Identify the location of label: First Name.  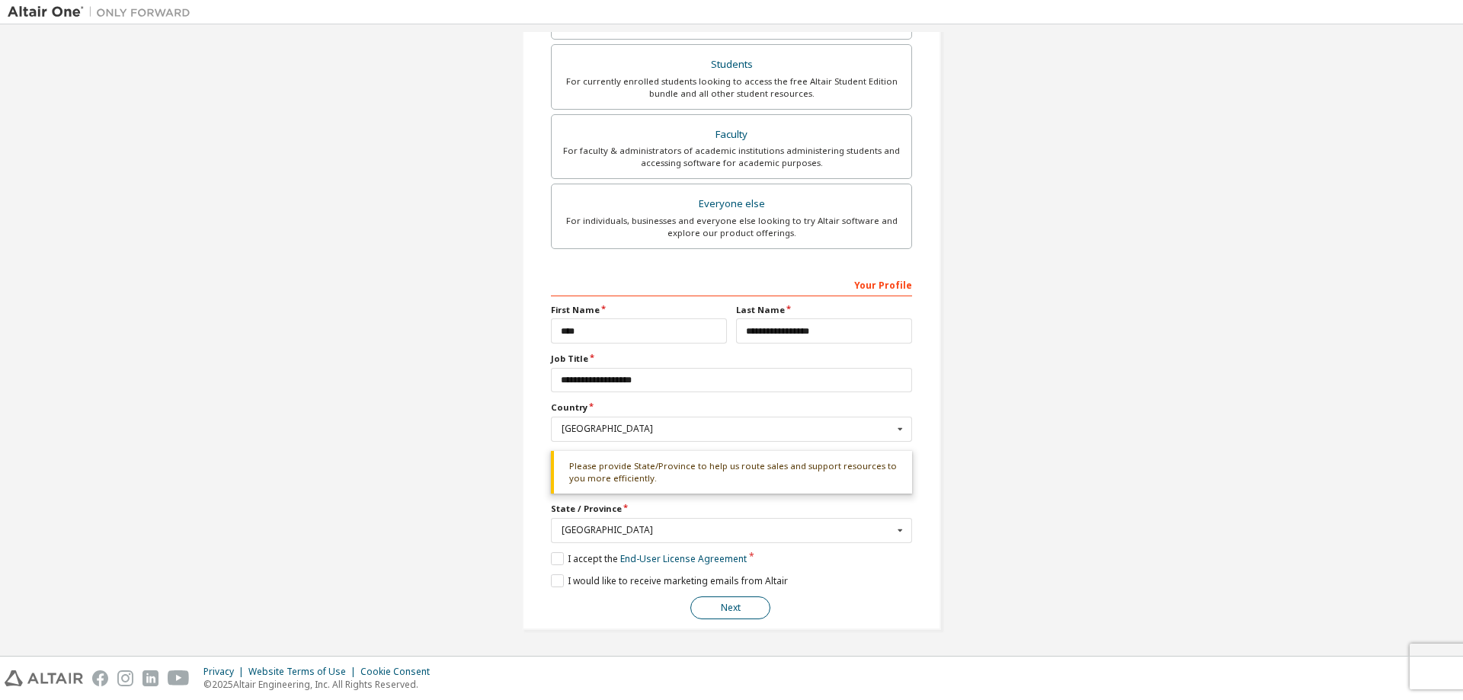
(639, 310).